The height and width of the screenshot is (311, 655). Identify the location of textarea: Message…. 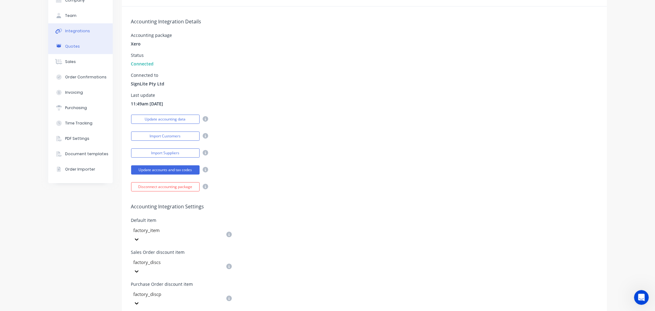
(61, 193).